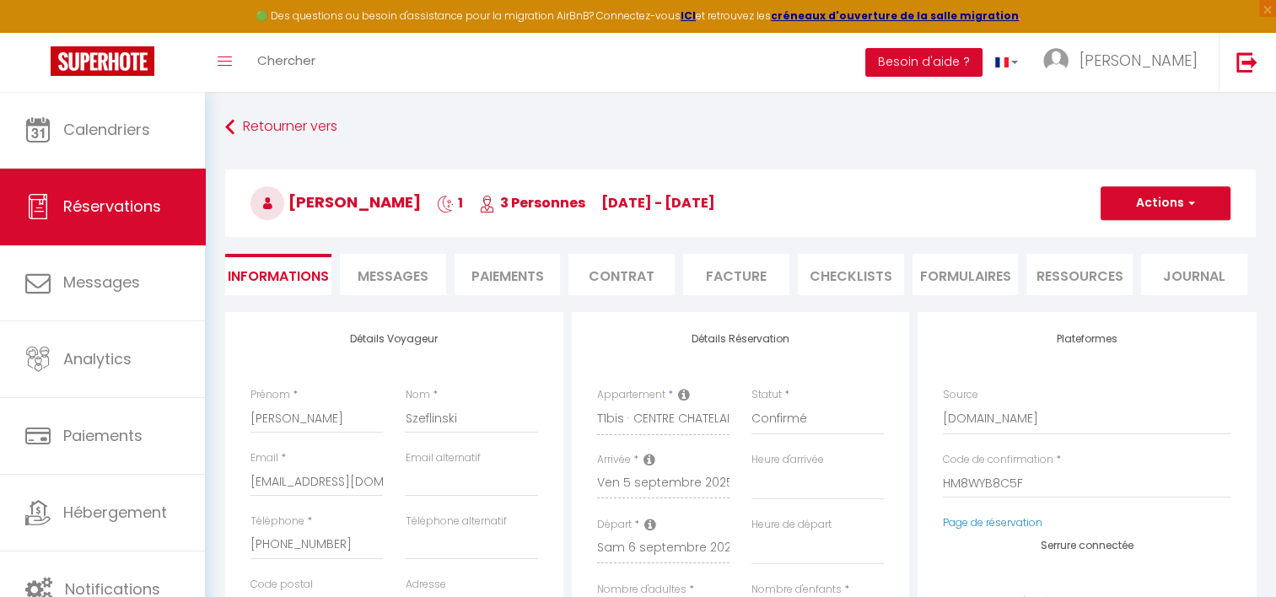  Describe the element at coordinates (767, 395) in the screenshot. I see `label: Statut` at that location.